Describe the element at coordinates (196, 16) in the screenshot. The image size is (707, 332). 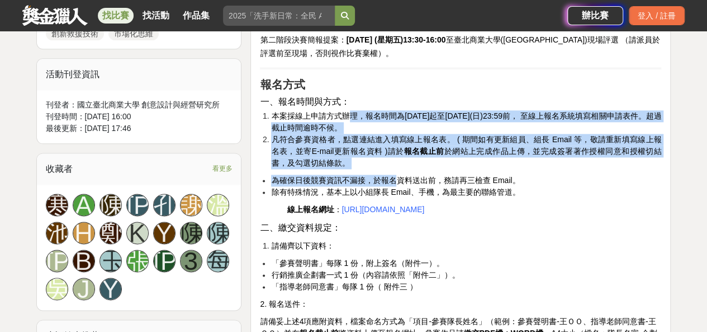
I see `a: 作品集` at that location.